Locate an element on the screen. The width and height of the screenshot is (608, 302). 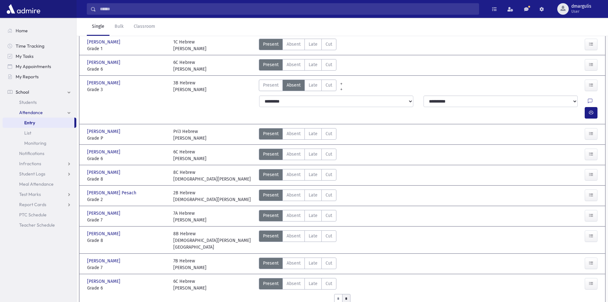
span: PTC Schedule is located at coordinates (33, 215).